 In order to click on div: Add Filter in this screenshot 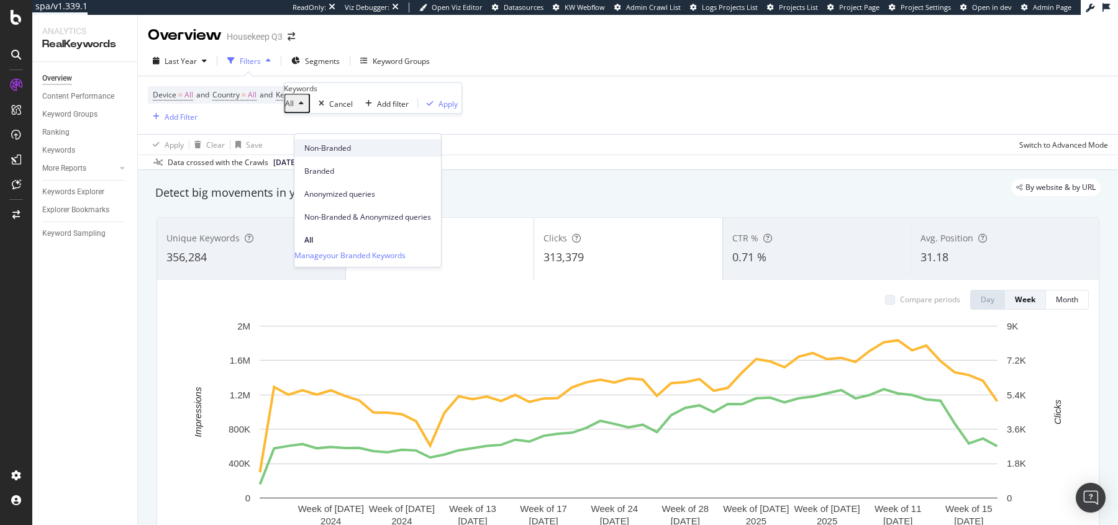, I will do `click(181, 117)`.